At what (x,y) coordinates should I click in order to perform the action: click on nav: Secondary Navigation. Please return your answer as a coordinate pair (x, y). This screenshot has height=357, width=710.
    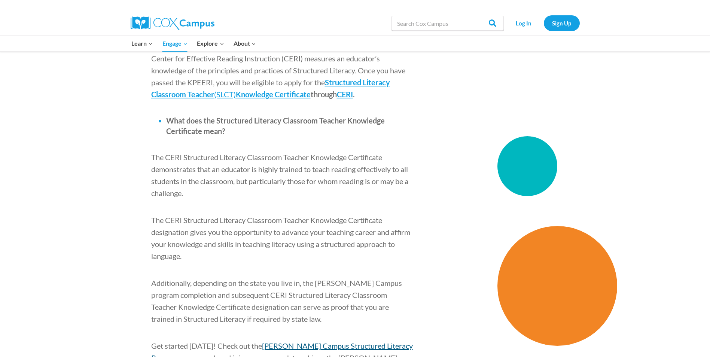
    Looking at the image, I should click on (543, 23).